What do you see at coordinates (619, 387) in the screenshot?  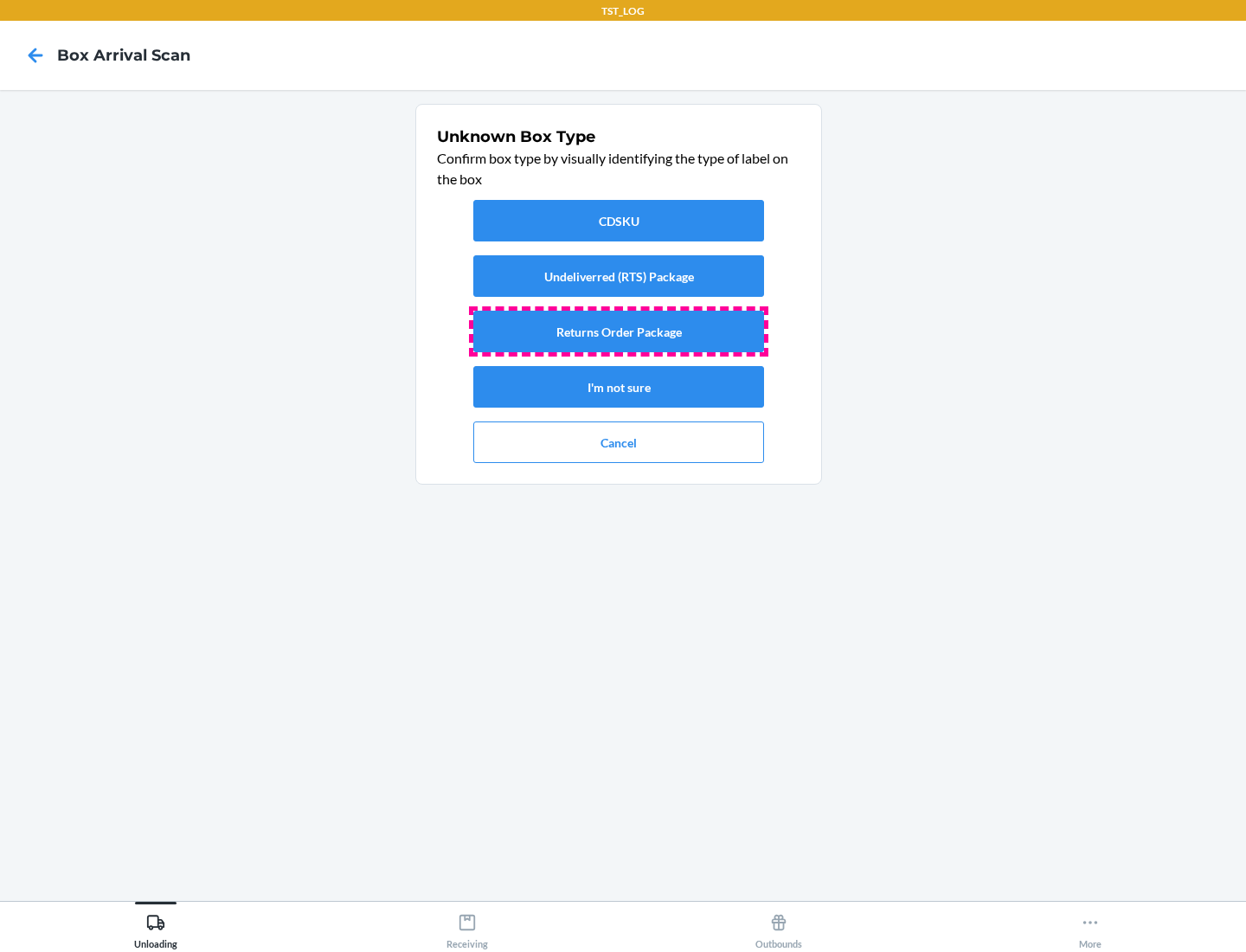 I see `button: I'm not sure` at bounding box center [619, 387].